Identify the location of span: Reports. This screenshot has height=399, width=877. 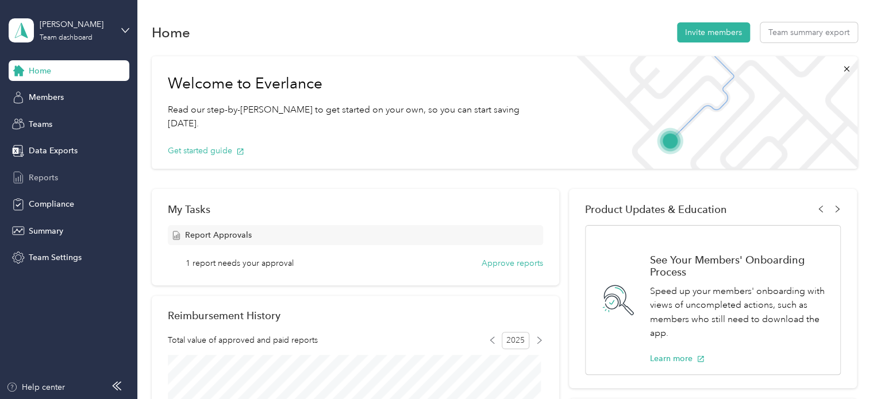
(43, 178).